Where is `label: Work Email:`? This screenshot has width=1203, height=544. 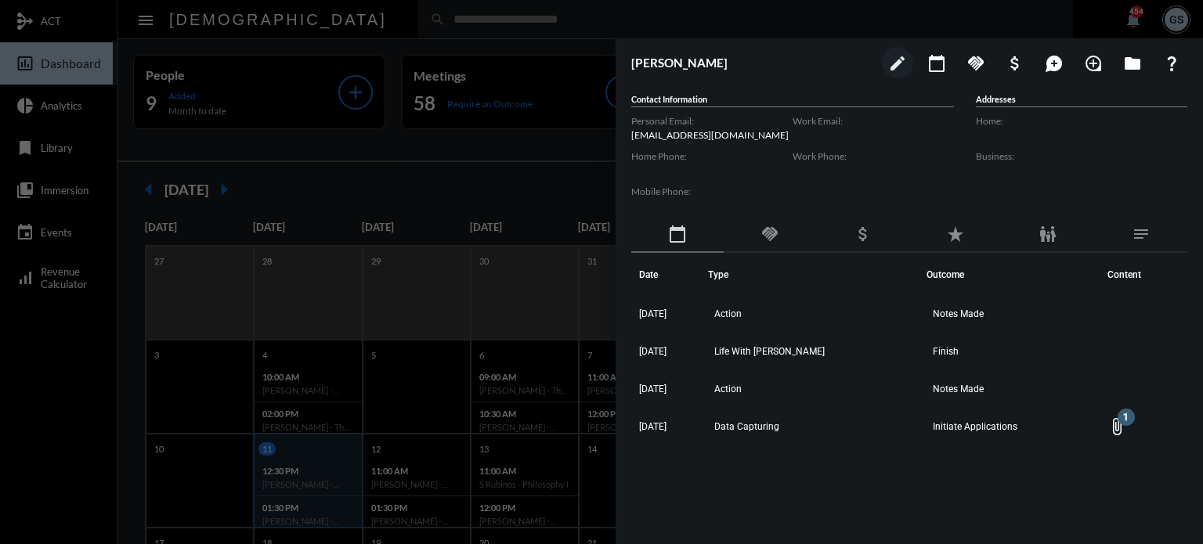 label: Work Email: is located at coordinates (873, 121).